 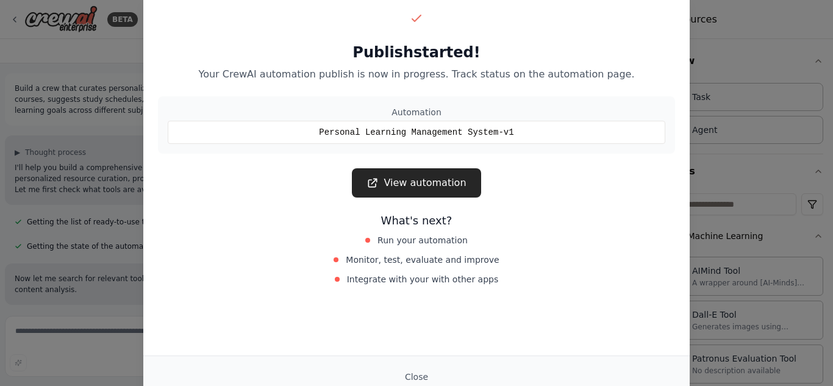 What do you see at coordinates (416, 52) in the screenshot?
I see `h2: Publish started!` at bounding box center [416, 52].